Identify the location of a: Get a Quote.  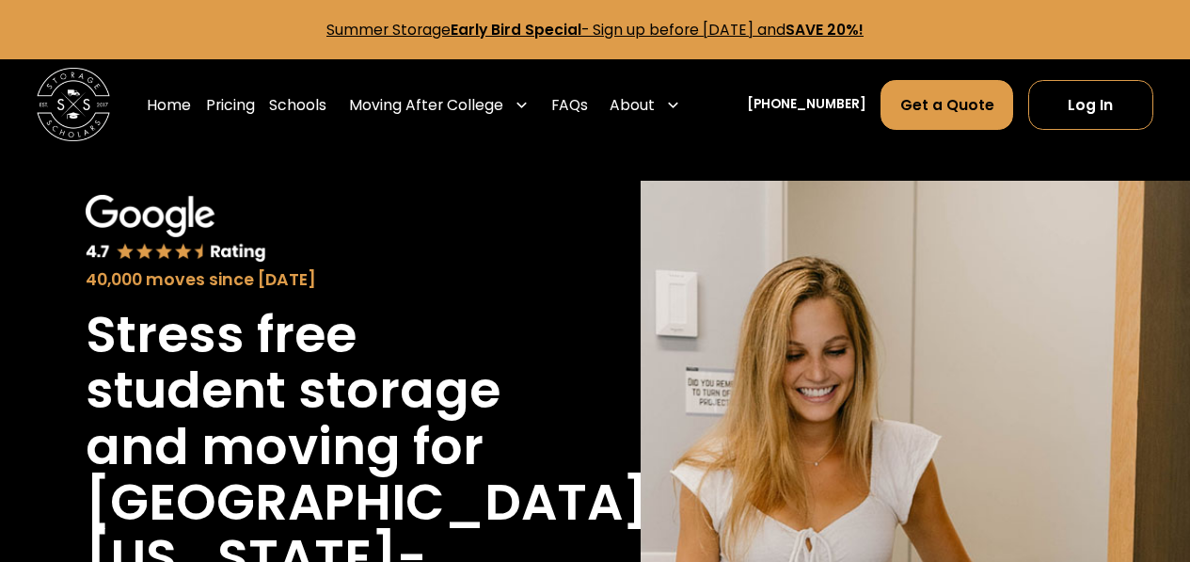
(946, 104).